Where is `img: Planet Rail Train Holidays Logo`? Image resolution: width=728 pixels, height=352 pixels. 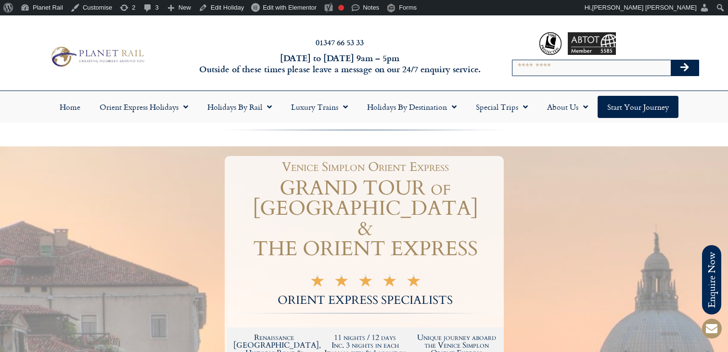
img: Planet Rail Train Holidays Logo is located at coordinates (97, 56).